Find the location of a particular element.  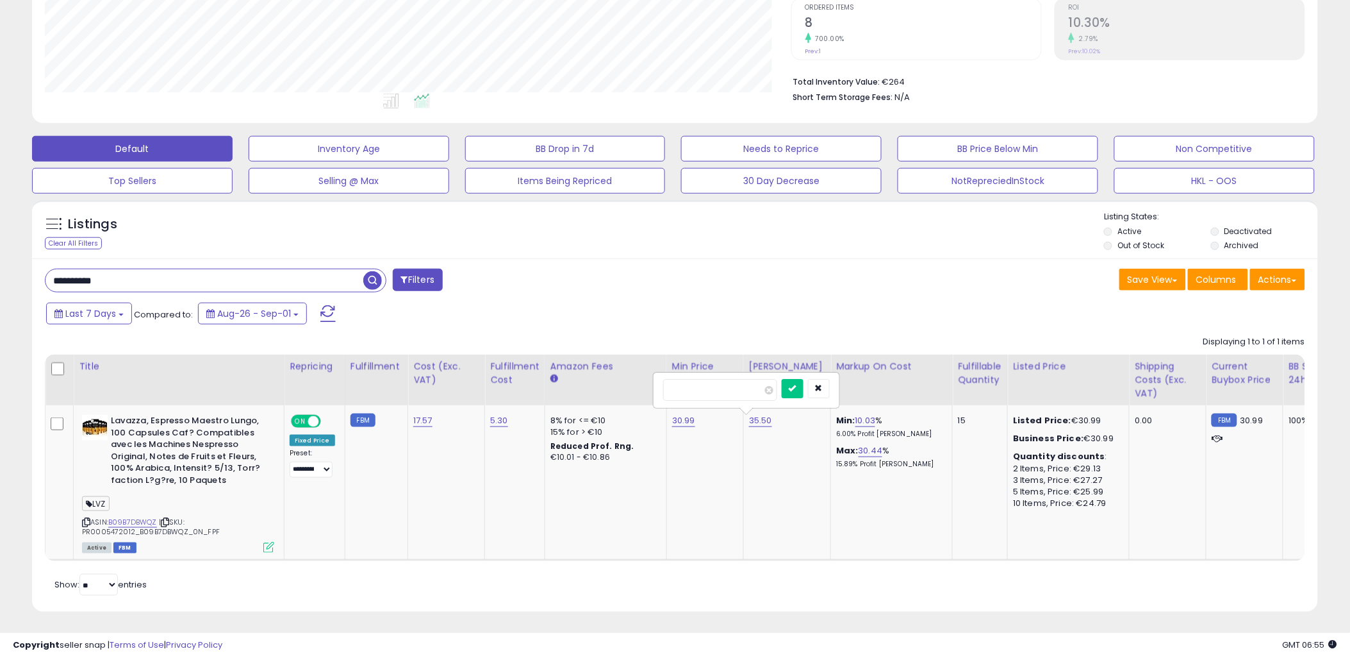

button: Filters is located at coordinates (418, 279).